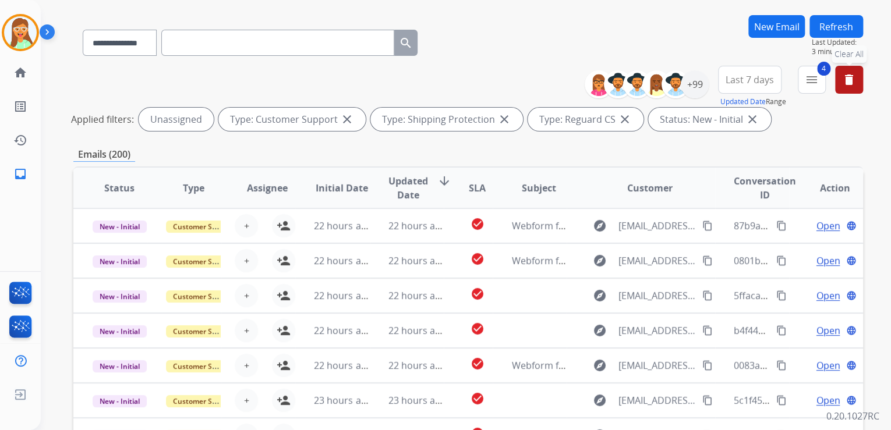 This screenshot has width=891, height=430. I want to click on button: Refresh, so click(836, 26).